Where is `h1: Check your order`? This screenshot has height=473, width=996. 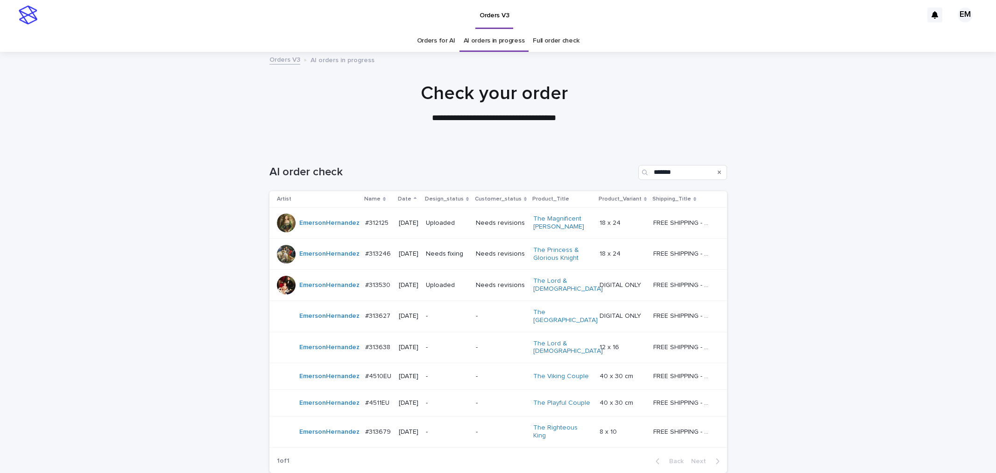
h1: Check your order is located at coordinates (494, 93).